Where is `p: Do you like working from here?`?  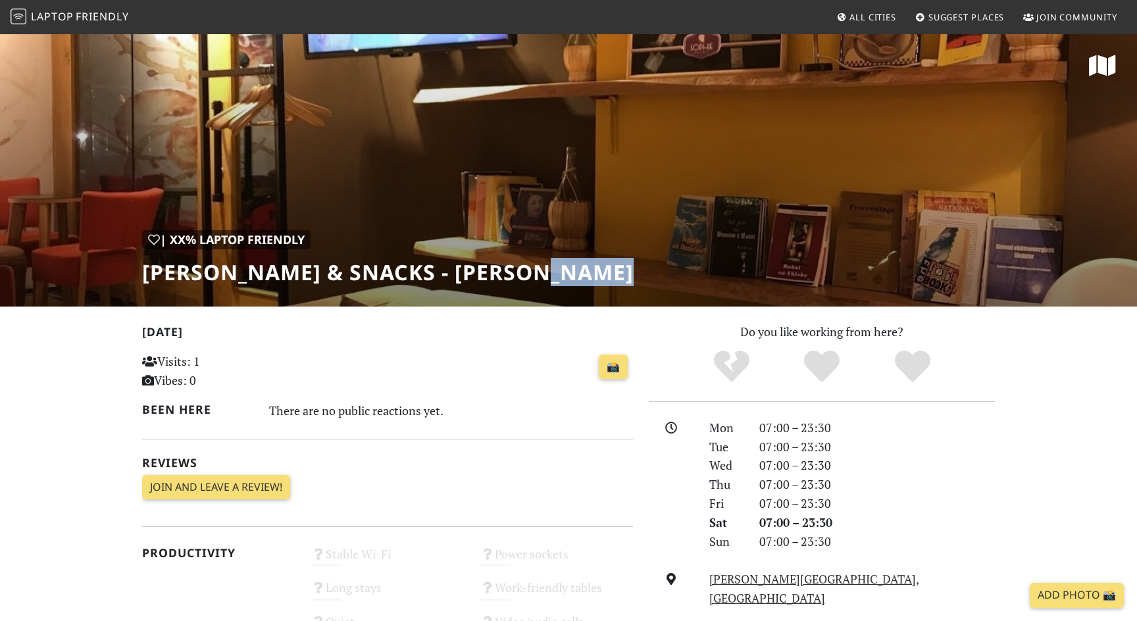
p: Do you like working from here? is located at coordinates (822, 332).